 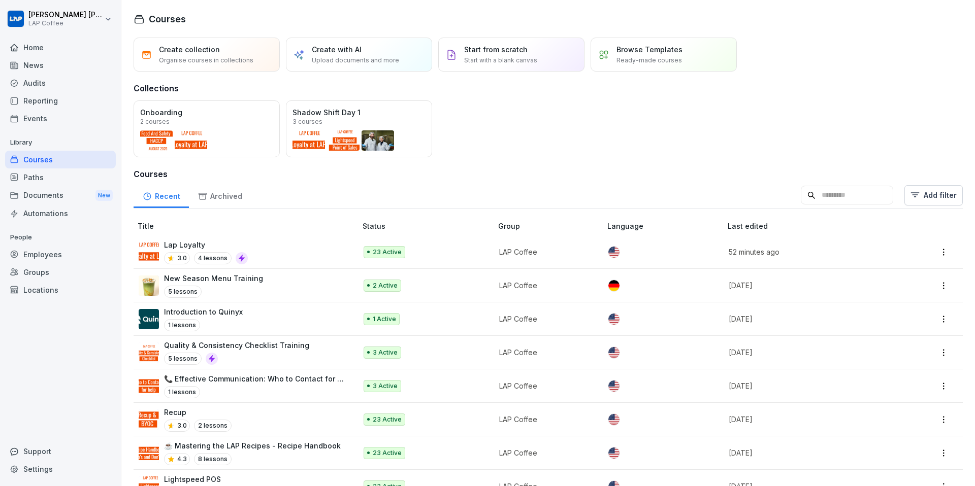 What do you see at coordinates (248, 226) in the screenshot?
I see `p: Title` at bounding box center [248, 226].